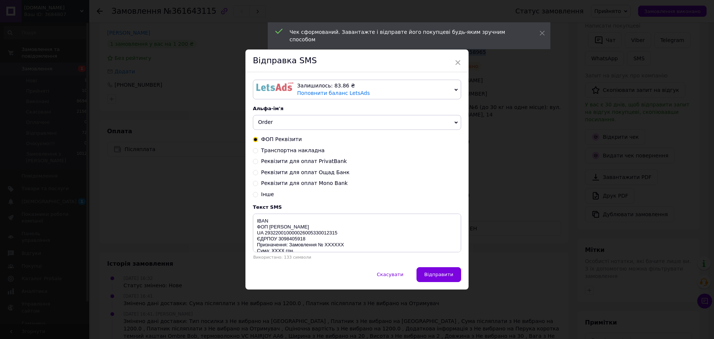 The height and width of the screenshot is (339, 714). I want to click on span: ФОП Реквізити, so click(281, 139).